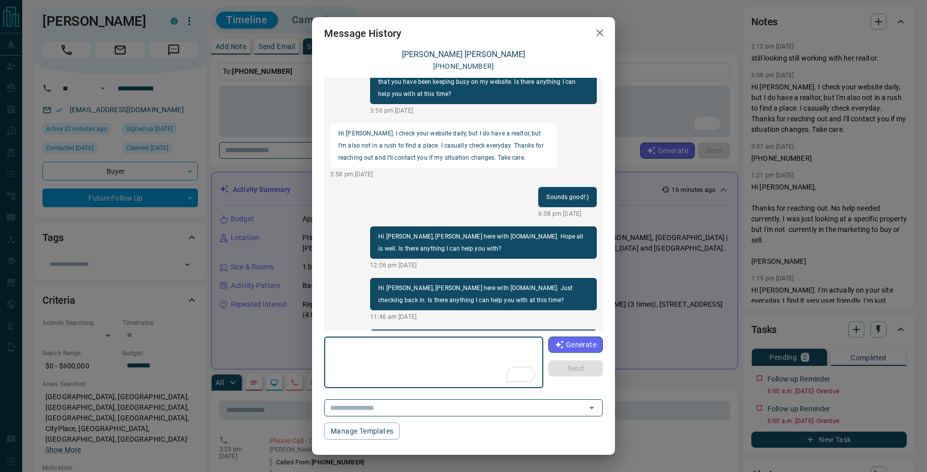  What do you see at coordinates (363, 33) in the screenshot?
I see `h2: Message History` at bounding box center [363, 33].